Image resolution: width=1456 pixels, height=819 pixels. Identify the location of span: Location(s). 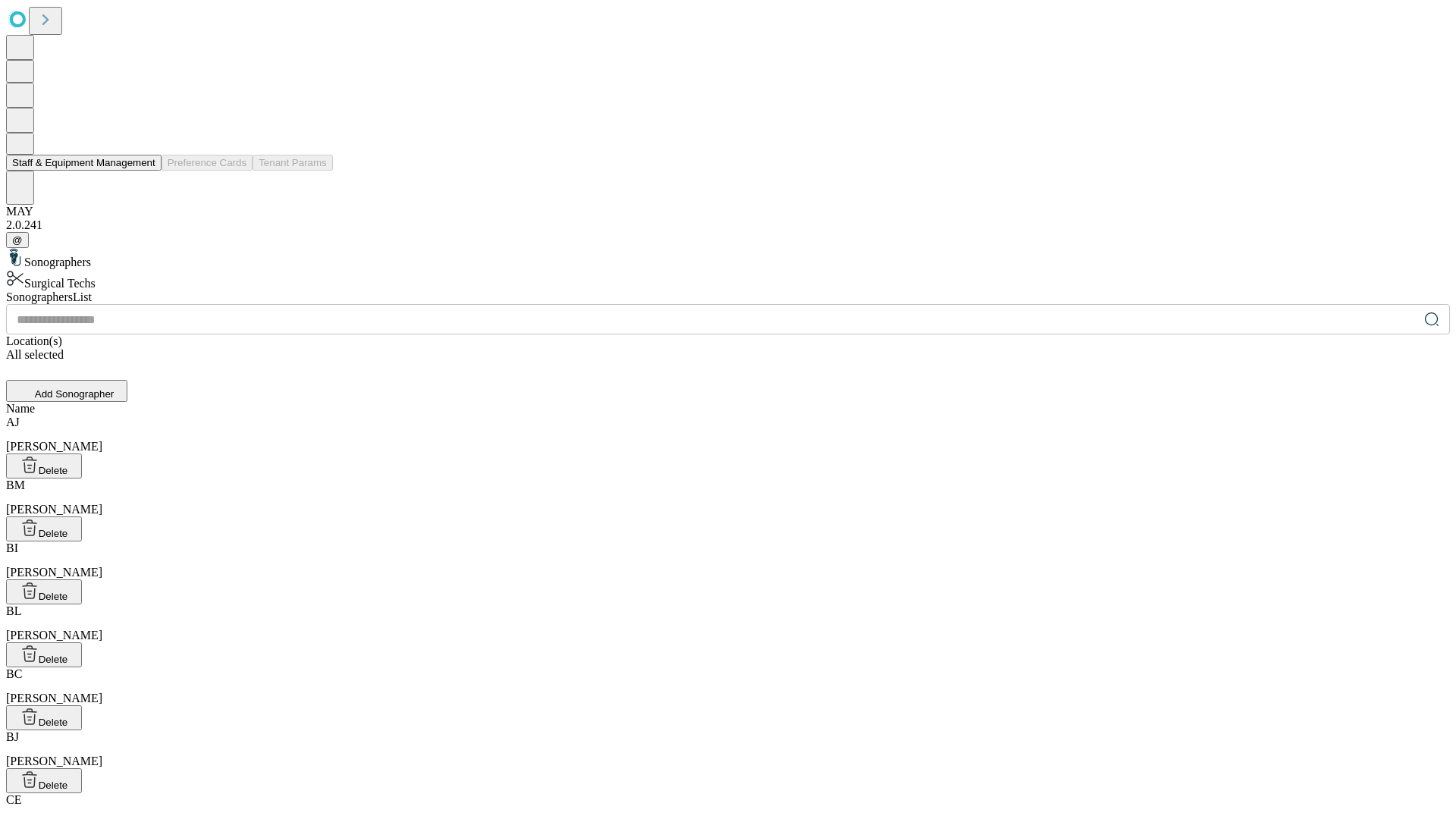
(34, 340).